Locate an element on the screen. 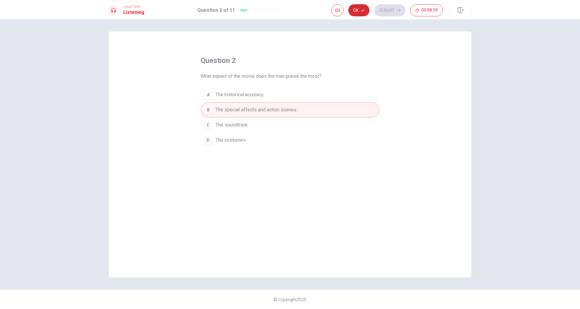 The image size is (580, 309). button: AThe historical accuracy. is located at coordinates (290, 95).